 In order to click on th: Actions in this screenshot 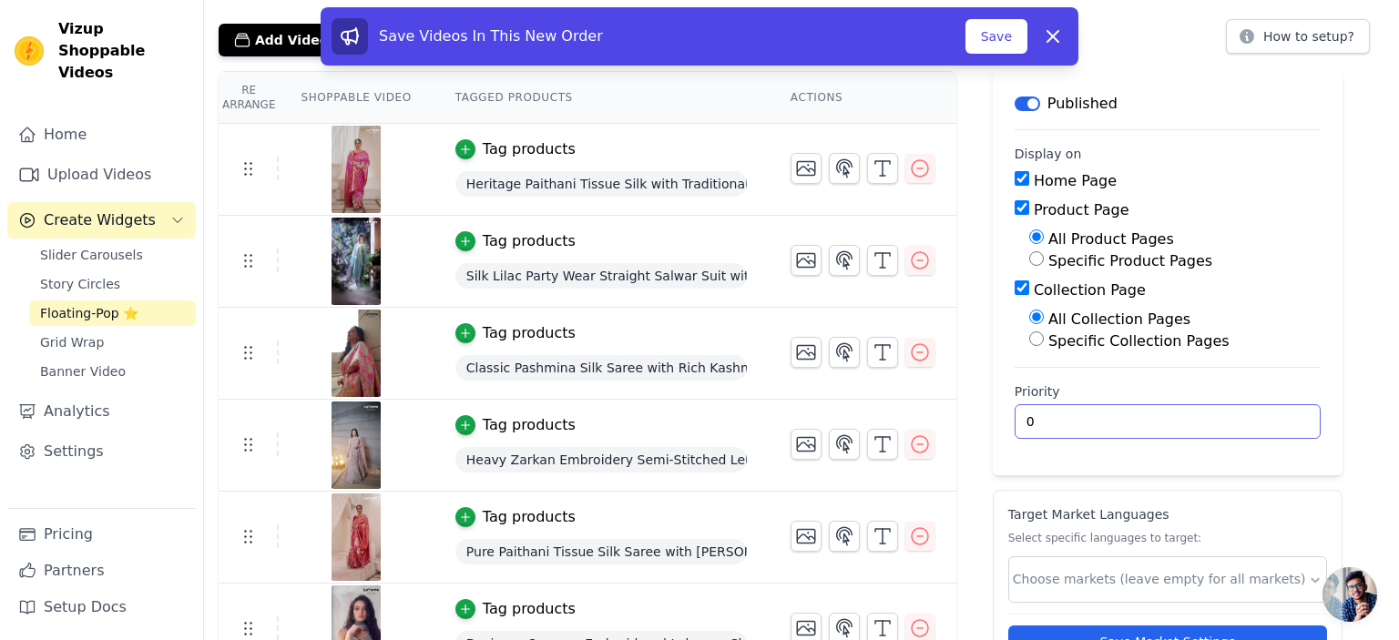, I will do `click(863, 97)`.